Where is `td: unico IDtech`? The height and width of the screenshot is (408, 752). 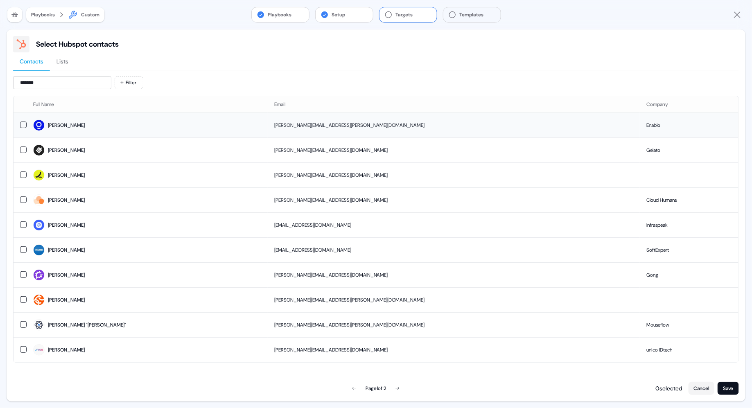
td: unico IDtech is located at coordinates (689, 350).